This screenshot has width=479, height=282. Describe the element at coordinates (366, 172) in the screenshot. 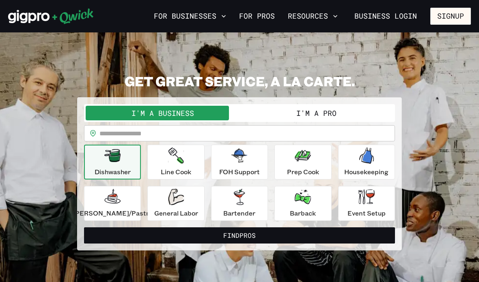

I see `p: Housekeeping` at that location.